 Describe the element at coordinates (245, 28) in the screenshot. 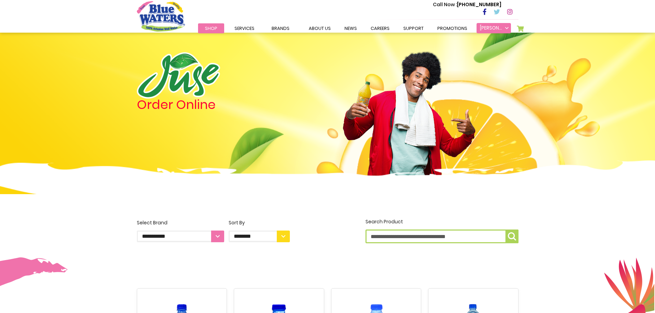

I see `span: Services` at that location.